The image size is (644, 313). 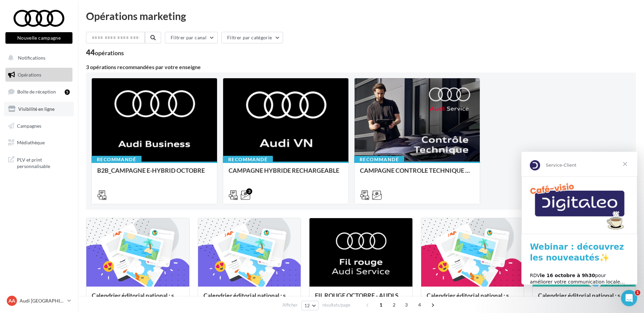 I want to click on div: B2B_CAMPAGNE E-HYBRID OCTOBRE, so click(x=154, y=174).